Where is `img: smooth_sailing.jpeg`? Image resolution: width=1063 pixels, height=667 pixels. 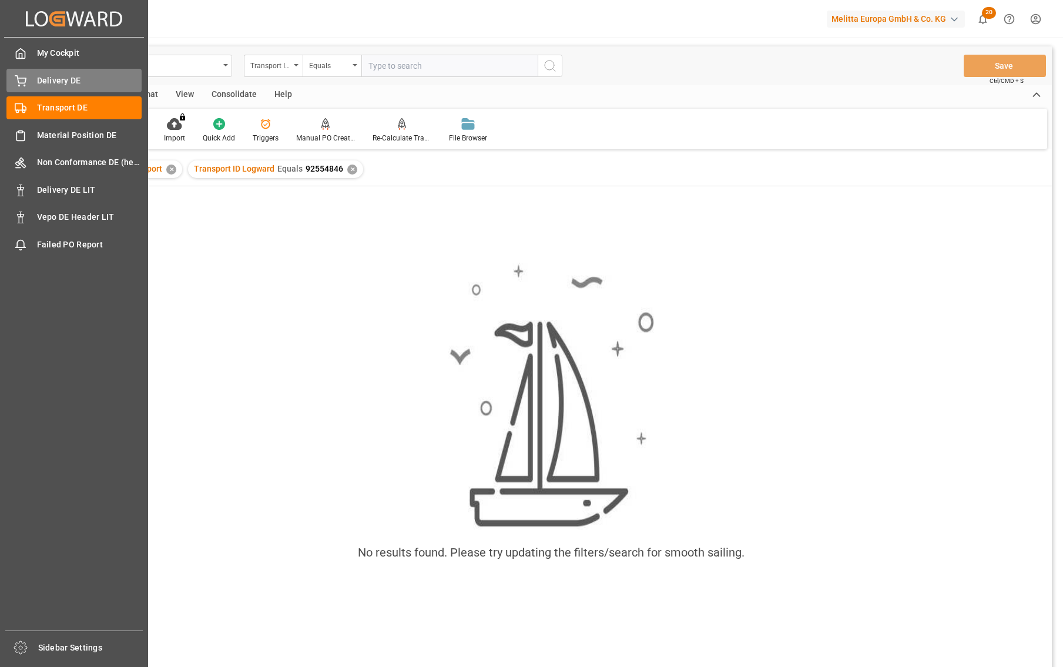 img: smooth_sailing.jpeg is located at coordinates (551, 396).